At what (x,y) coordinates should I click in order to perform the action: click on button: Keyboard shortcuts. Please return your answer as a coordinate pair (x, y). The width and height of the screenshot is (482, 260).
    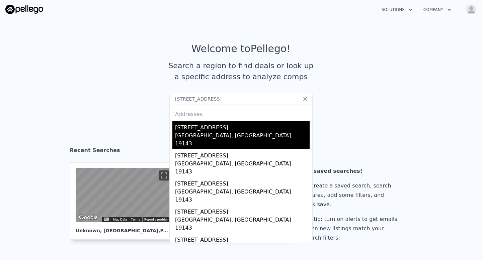
    Looking at the image, I should click on (106, 219).